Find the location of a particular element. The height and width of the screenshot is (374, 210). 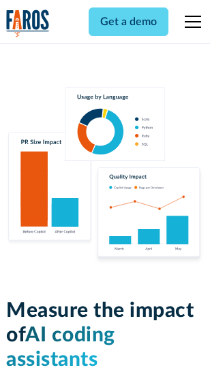

a: home is located at coordinates (28, 23).